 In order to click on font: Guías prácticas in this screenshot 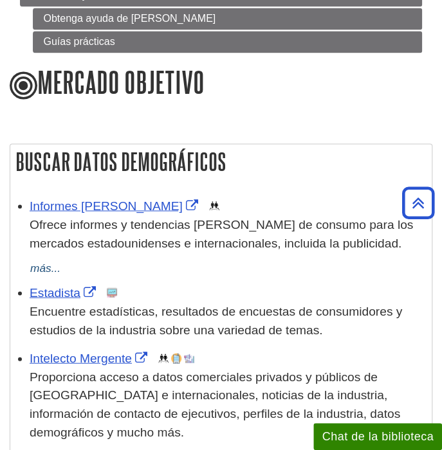, I will do `click(78, 41)`.